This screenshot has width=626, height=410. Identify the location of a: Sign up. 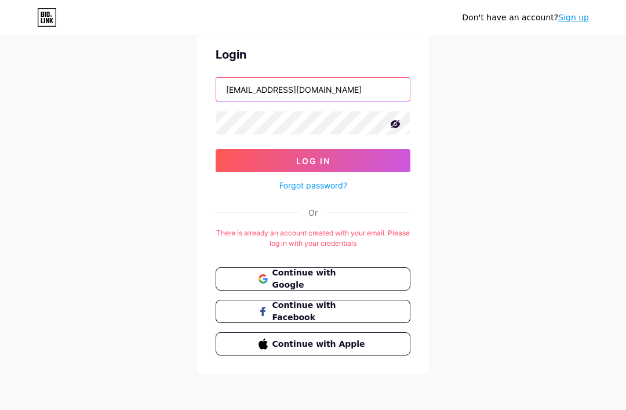
(574, 17).